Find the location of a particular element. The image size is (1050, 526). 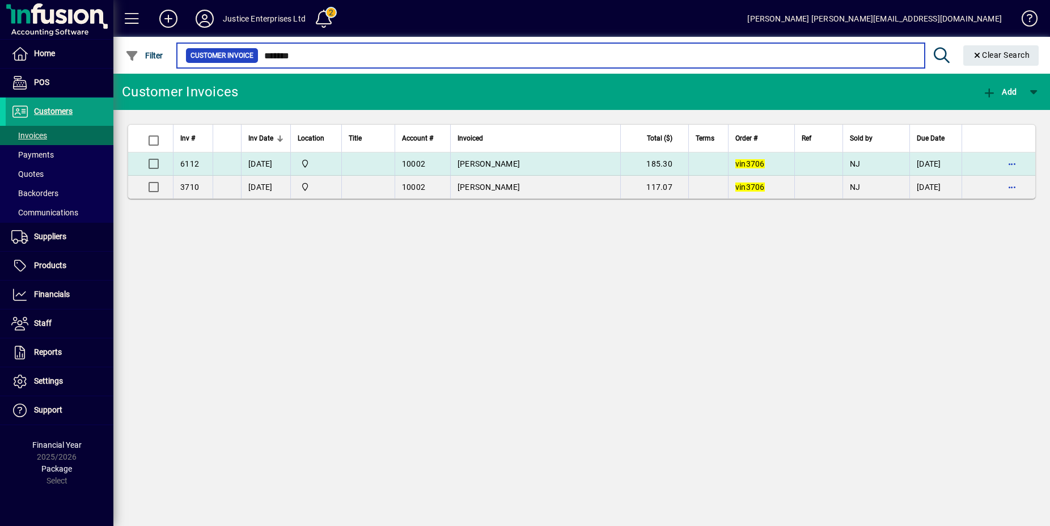

div: Invoiced is located at coordinates (535, 138).